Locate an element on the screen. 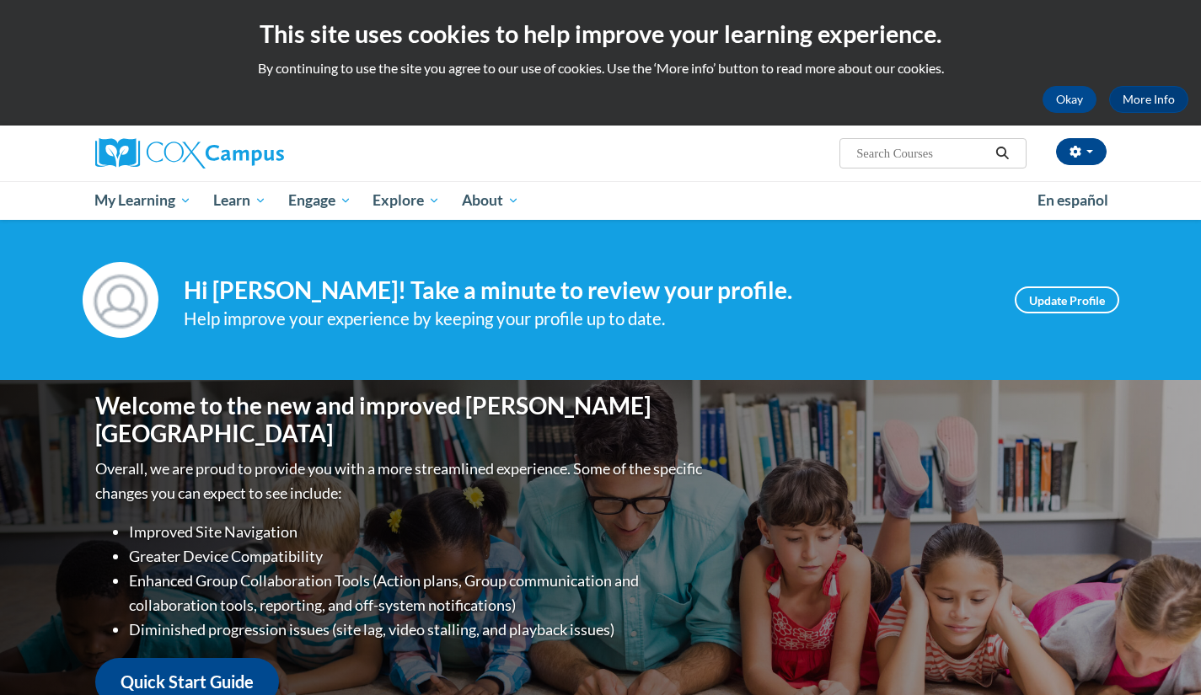  button: Okay is located at coordinates (1069, 99).